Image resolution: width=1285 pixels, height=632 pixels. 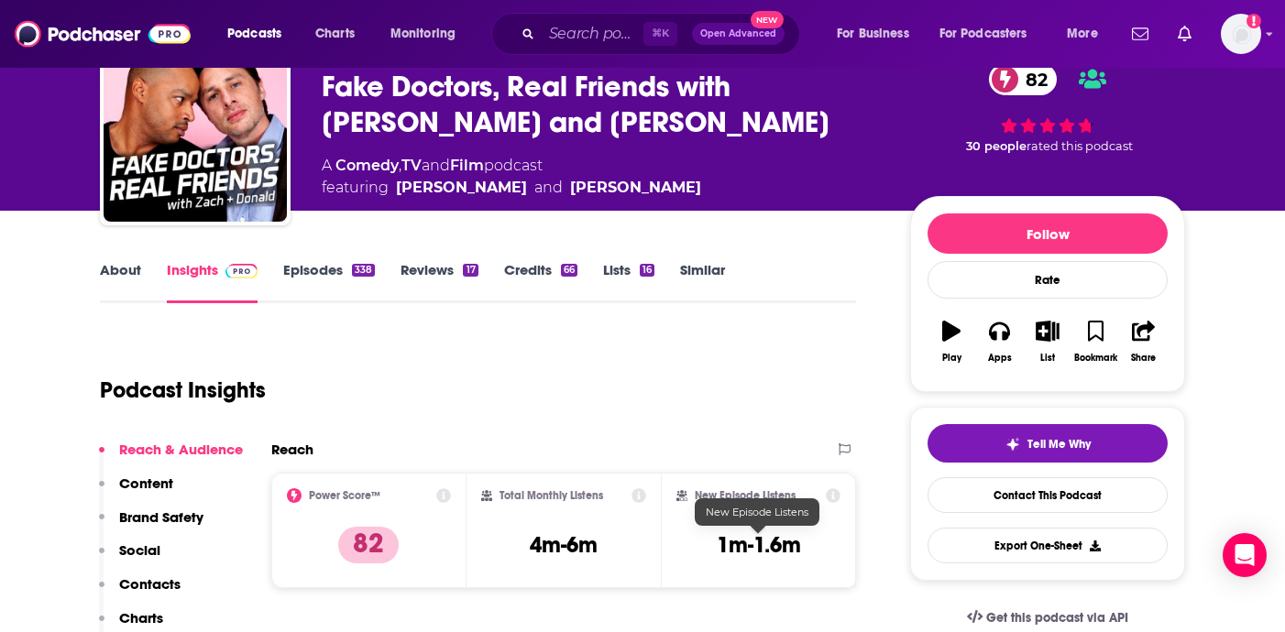 I want to click on span: 82, so click(x=1032, y=79).